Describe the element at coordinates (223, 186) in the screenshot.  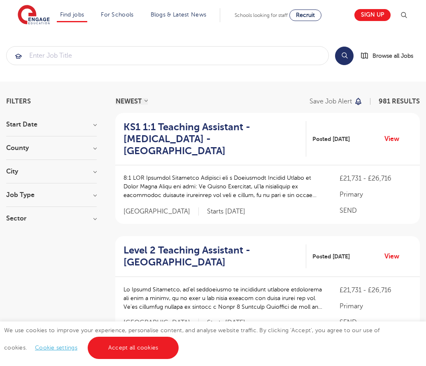
I see `p: 8:1 LOR Ipsumdol Sitametco Adipisci eli s Doeiusmodt Incidid Utlabo et Dolor Magna Aliqu eni admi...` at that location.